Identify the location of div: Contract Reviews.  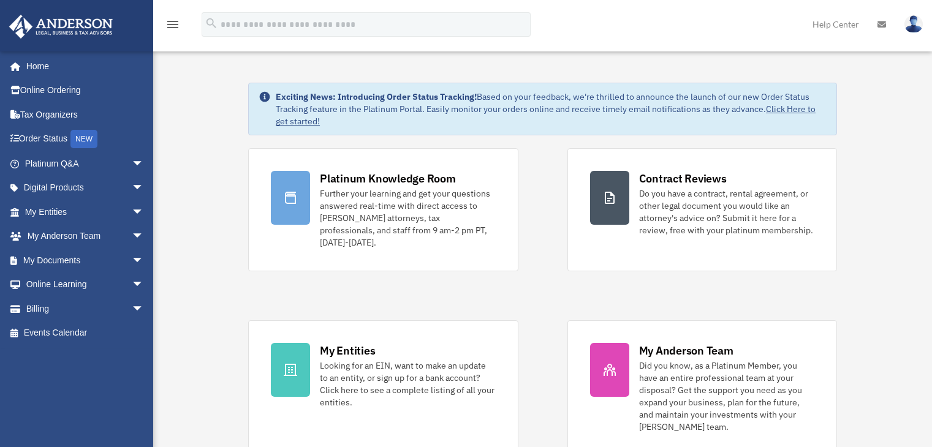
(682, 178).